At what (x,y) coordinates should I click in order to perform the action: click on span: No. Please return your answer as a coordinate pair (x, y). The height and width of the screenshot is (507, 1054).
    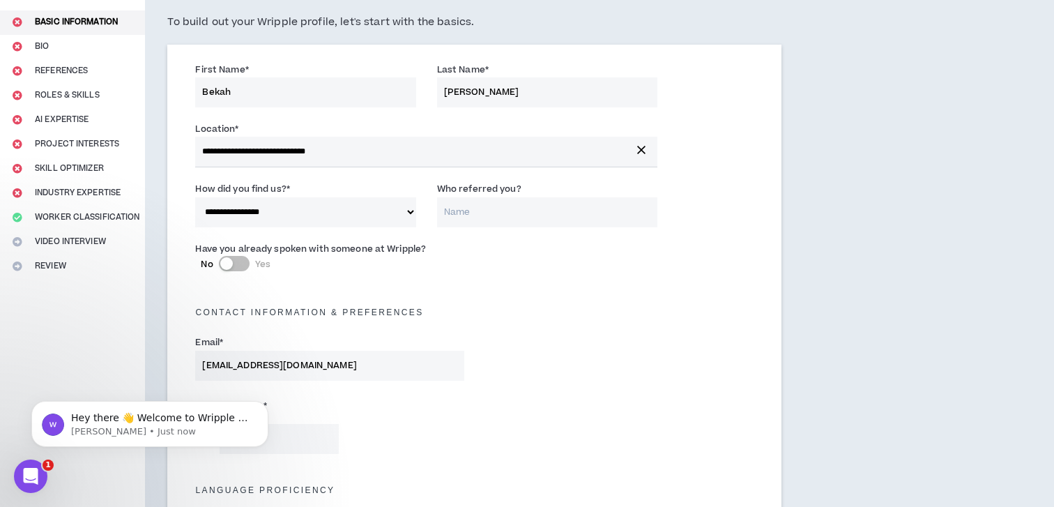
    Looking at the image, I should click on (206, 264).